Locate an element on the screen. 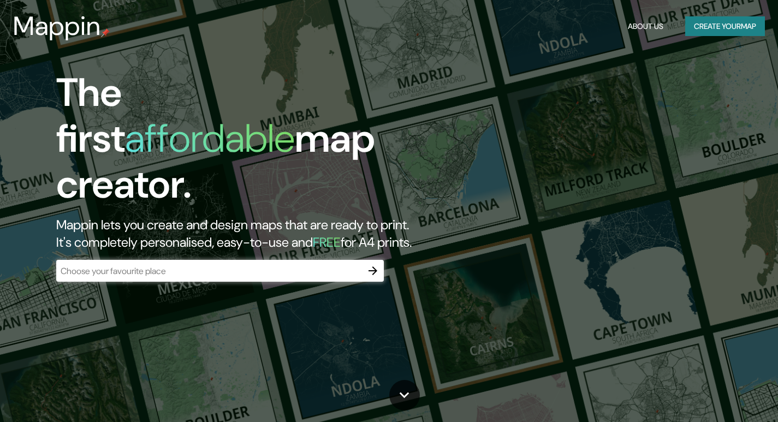 This screenshot has height=422, width=778. input: Choose your favourite place is located at coordinates (209, 271).